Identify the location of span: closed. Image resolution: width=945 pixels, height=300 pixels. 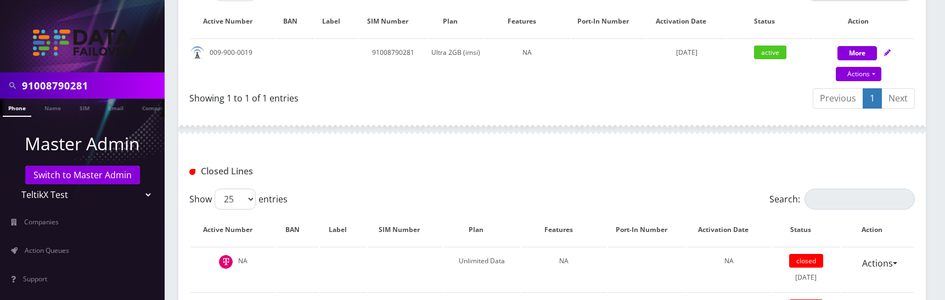
(807, 261).